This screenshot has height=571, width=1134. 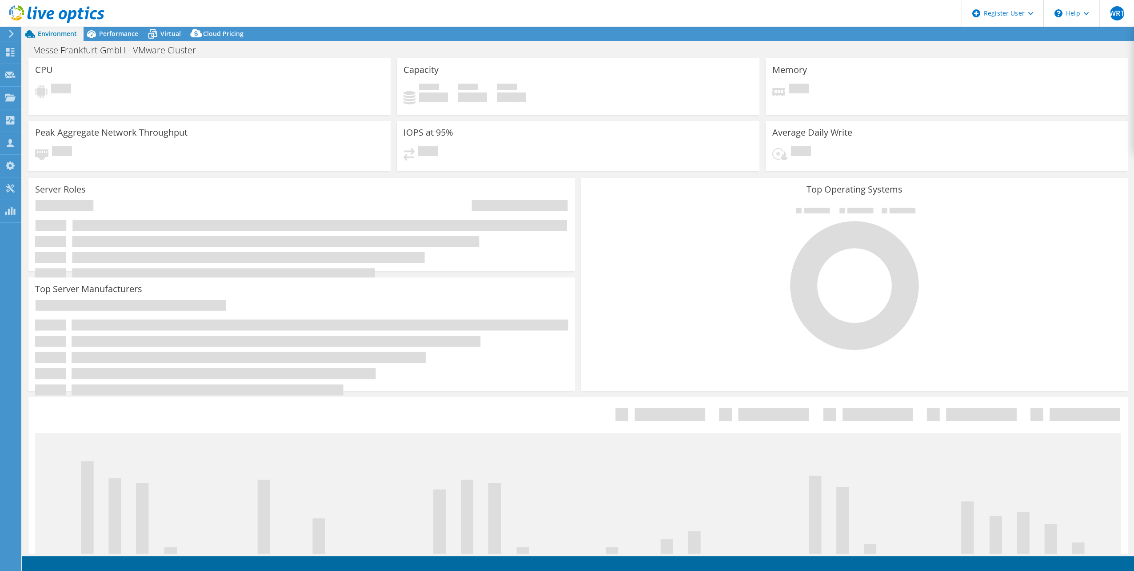 I want to click on h3: Memory, so click(x=790, y=70).